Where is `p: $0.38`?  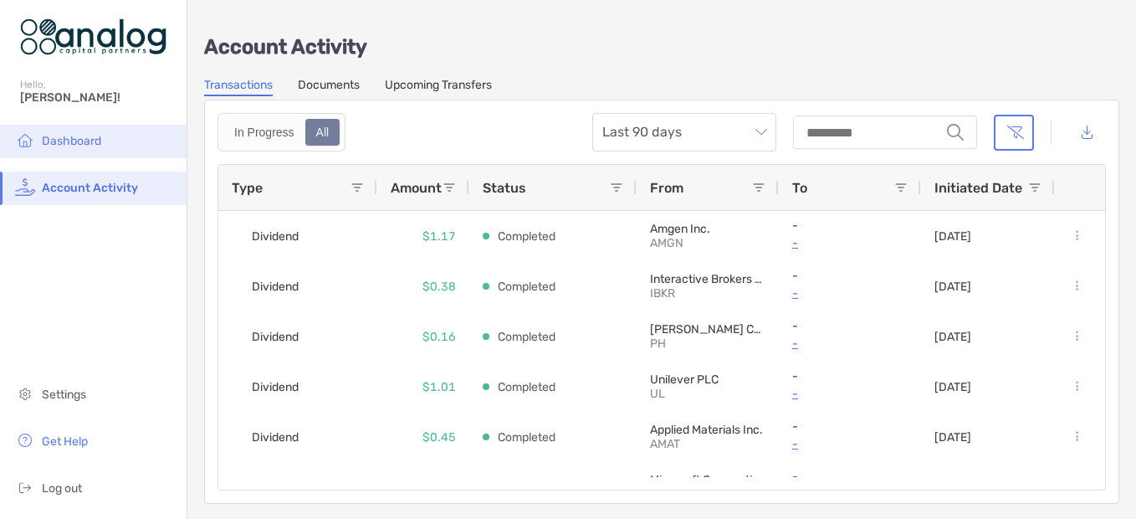 p: $0.38 is located at coordinates (439, 286).